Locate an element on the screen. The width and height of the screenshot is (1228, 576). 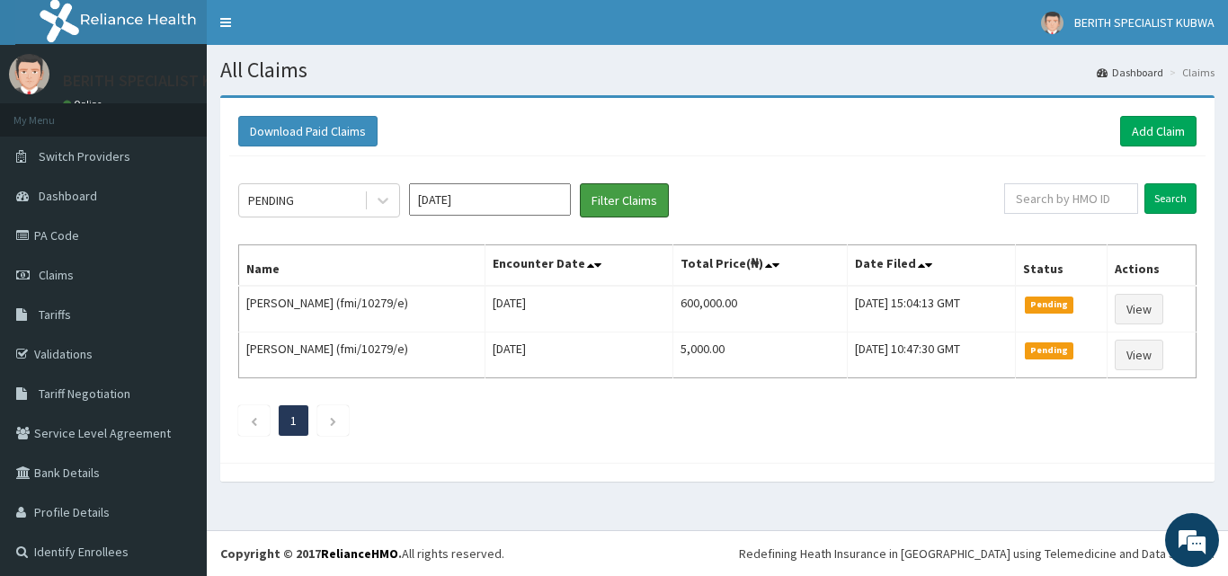
button: Filter Claims is located at coordinates (624, 200).